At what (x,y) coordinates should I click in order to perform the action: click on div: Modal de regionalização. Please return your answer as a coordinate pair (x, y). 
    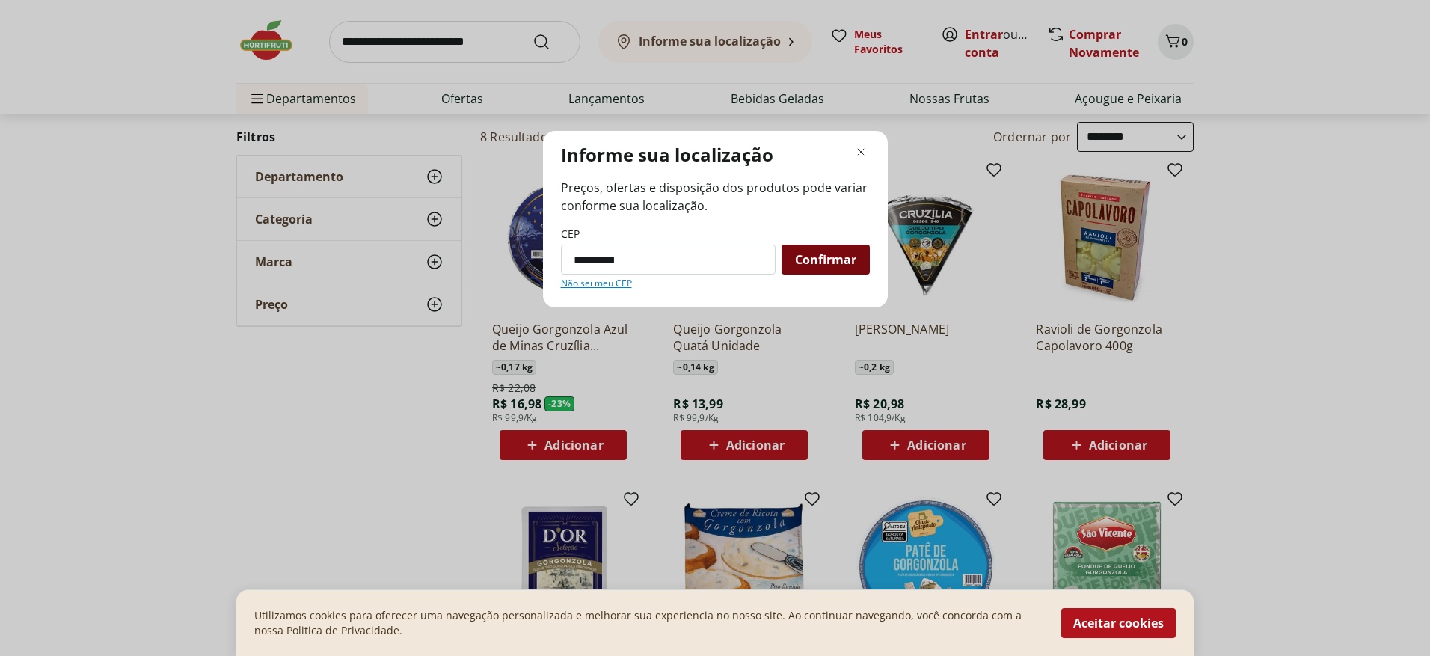
    Looking at the image, I should click on (715, 219).